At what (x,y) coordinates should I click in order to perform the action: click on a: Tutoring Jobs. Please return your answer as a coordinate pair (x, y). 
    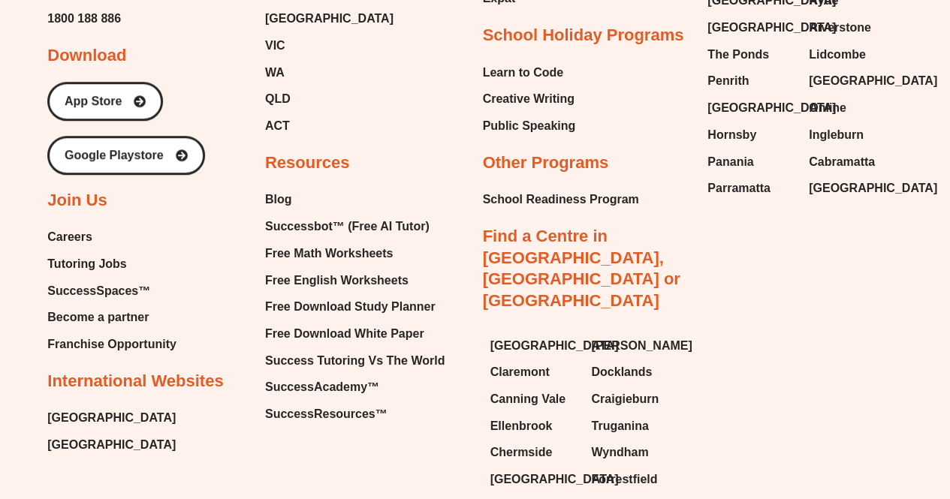
    Looking at the image, I should click on (112, 264).